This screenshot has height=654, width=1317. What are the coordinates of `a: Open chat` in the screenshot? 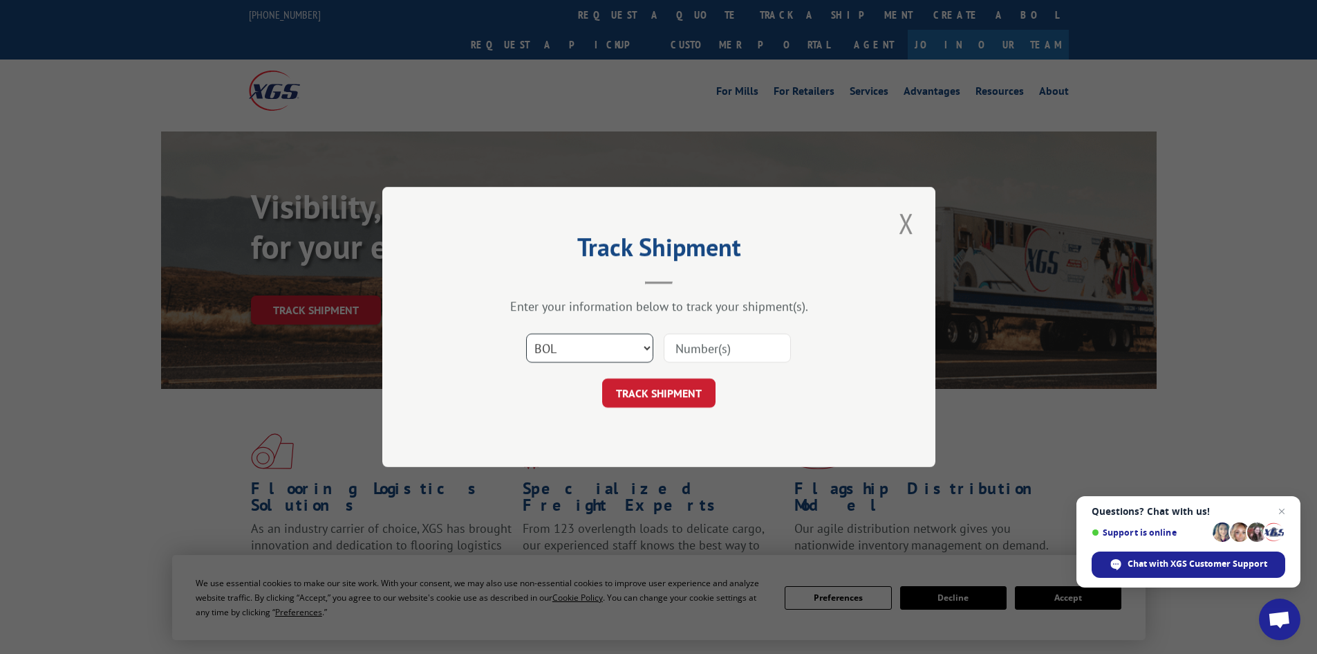 It's located at (1280, 619).